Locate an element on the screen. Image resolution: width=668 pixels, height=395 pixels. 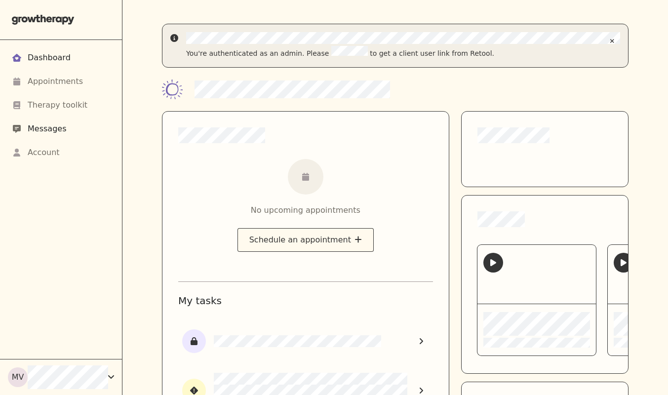
div: Appointments is located at coordinates (55, 81).